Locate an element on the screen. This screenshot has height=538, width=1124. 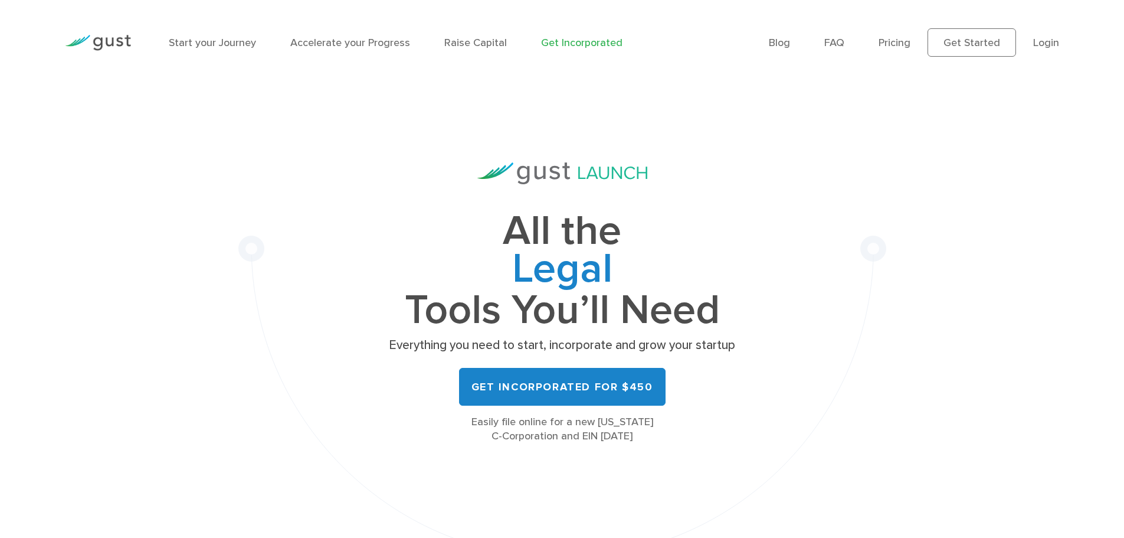
h1: All the Tools You’ll Need is located at coordinates (562, 270).